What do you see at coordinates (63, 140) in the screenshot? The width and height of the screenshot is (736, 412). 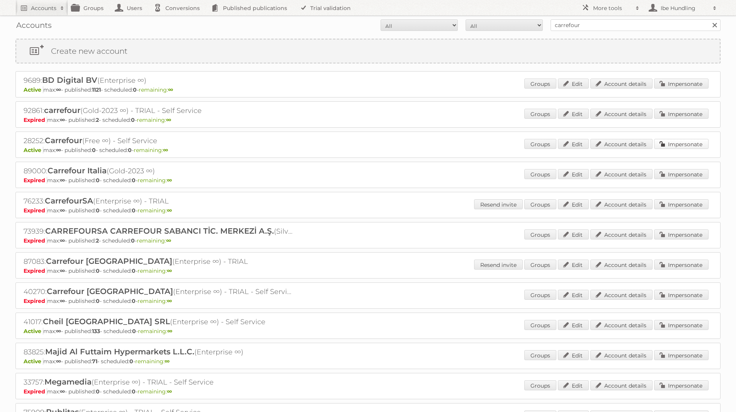 I see `span: Carrefour` at bounding box center [63, 140].